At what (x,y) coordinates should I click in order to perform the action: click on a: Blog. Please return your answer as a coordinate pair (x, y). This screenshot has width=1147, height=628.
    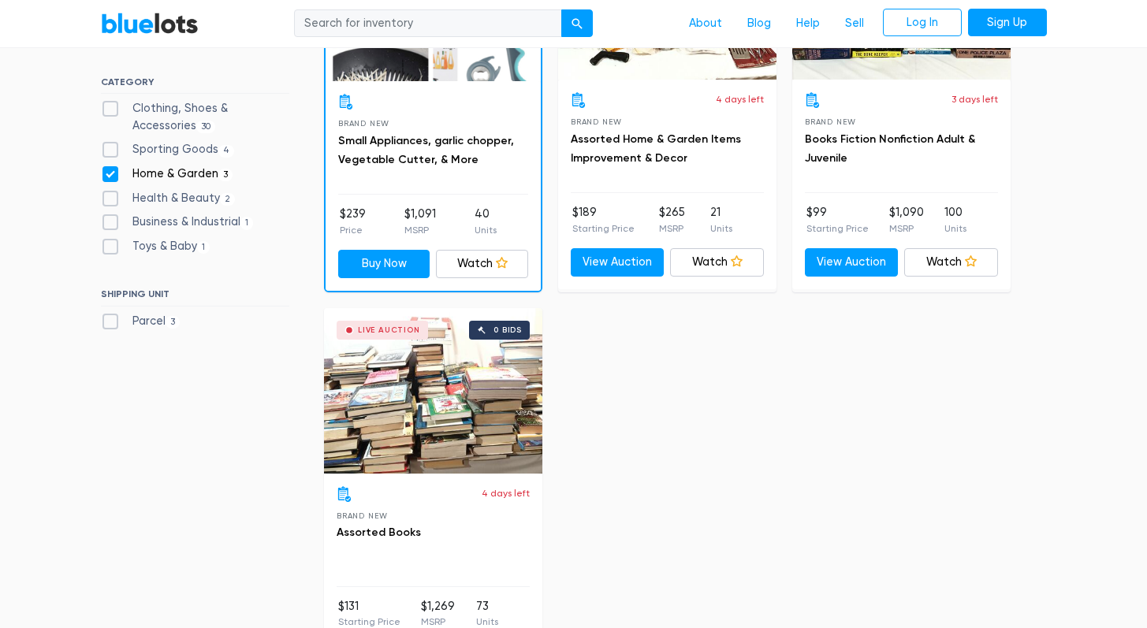
    Looking at the image, I should click on (759, 24).